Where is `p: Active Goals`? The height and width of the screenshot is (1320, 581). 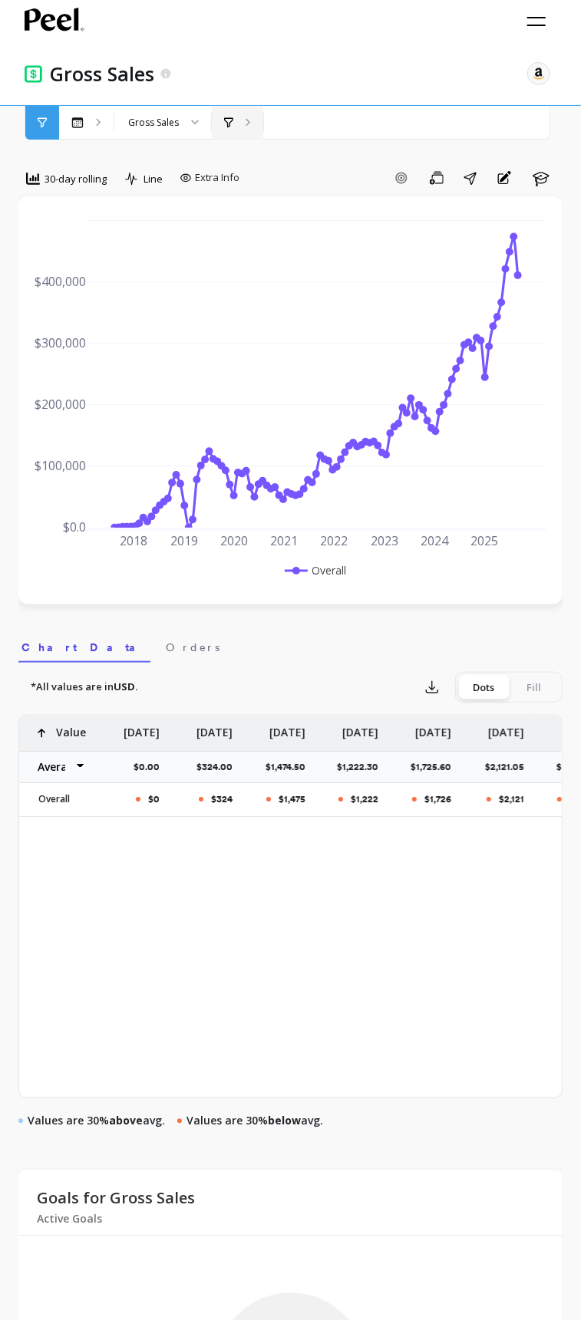
p: Active Goals is located at coordinates (116, 1219).